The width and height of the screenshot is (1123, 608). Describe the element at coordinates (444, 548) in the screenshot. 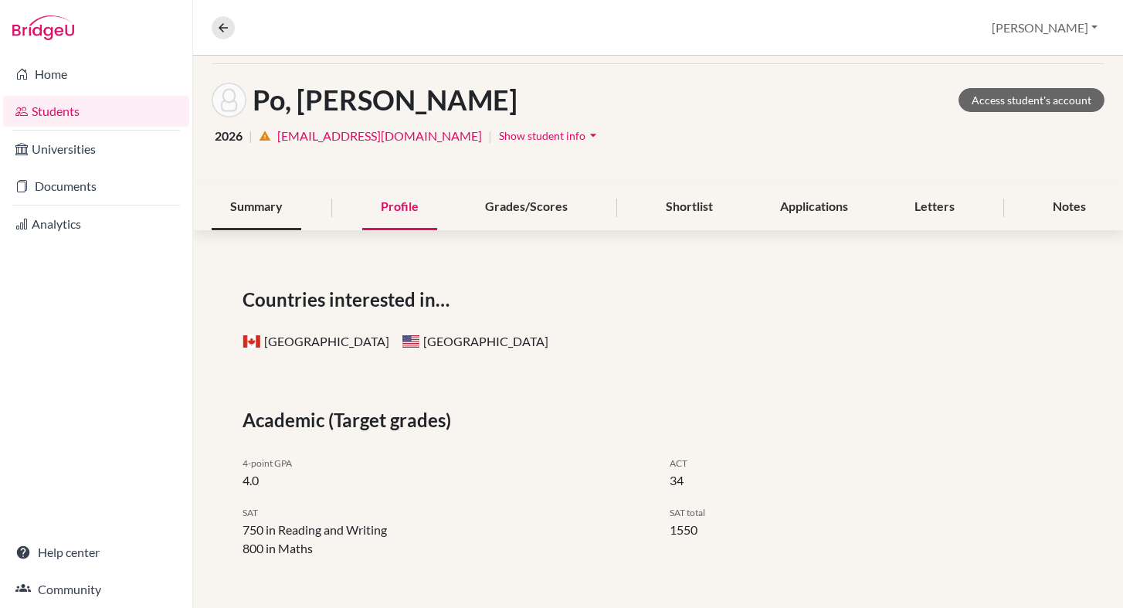

I see `li: 800 in Maths` at that location.